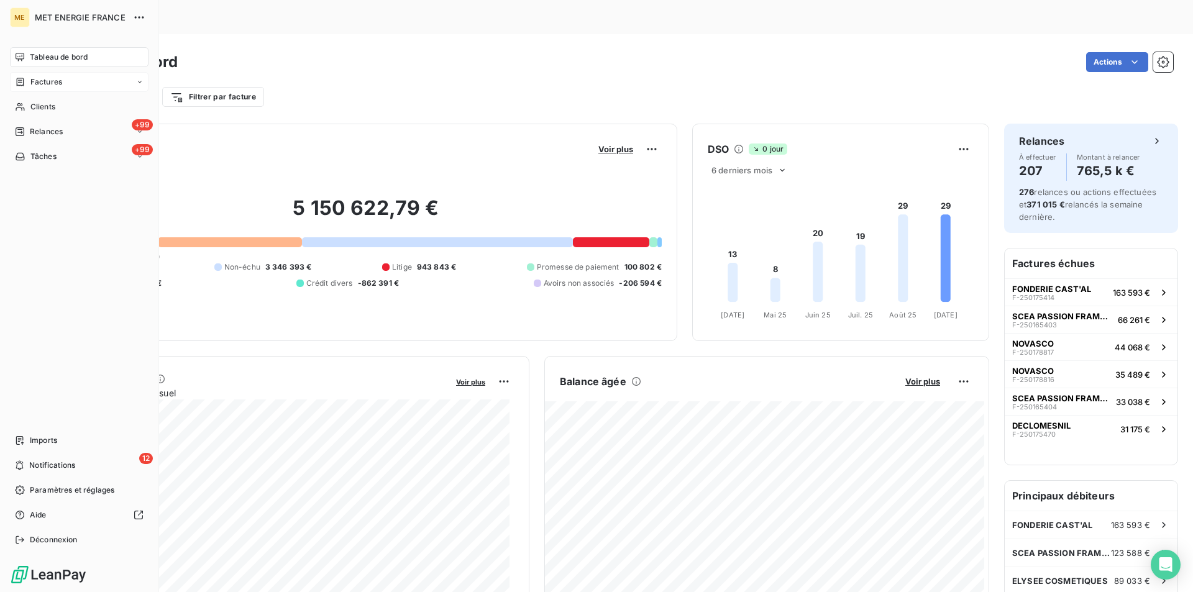 The image size is (1193, 592). I want to click on span: 371 015 €, so click(1045, 204).